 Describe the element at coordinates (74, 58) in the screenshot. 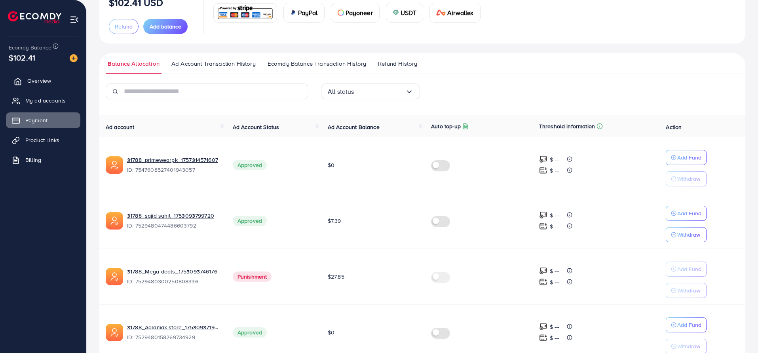

I see `img: image` at that location.